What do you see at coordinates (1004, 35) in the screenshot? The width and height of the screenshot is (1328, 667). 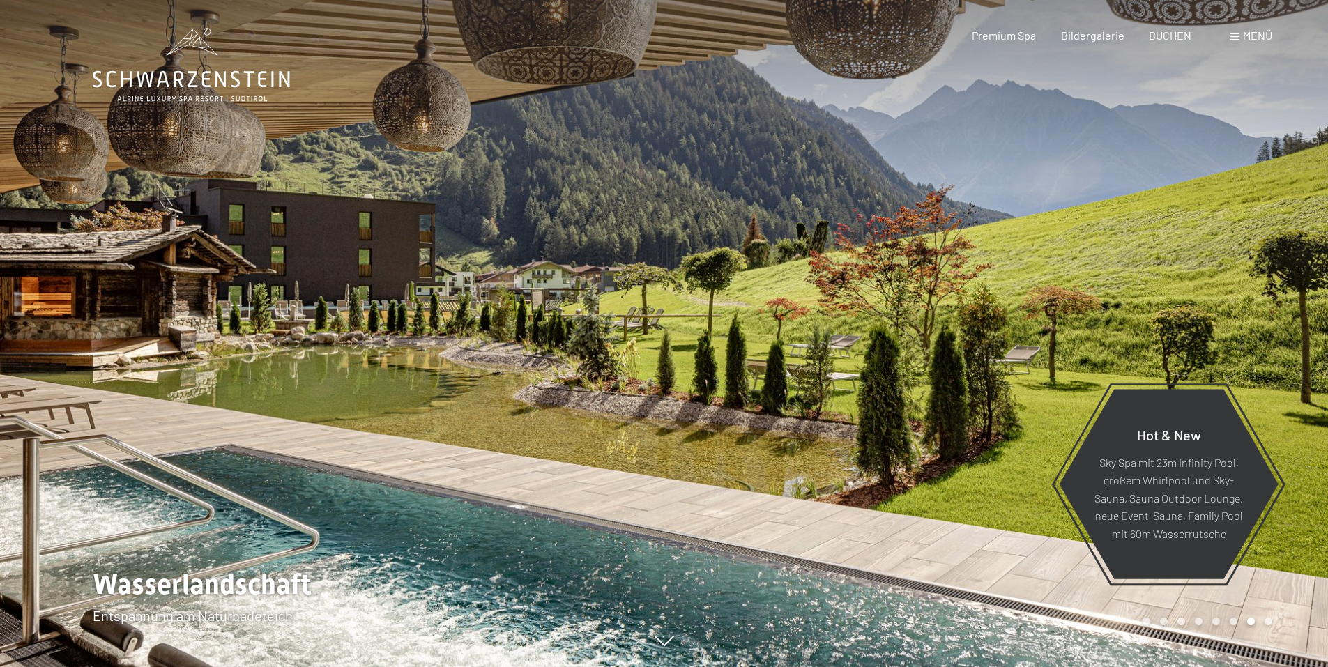 I see `span: Premium Spa` at bounding box center [1004, 35].